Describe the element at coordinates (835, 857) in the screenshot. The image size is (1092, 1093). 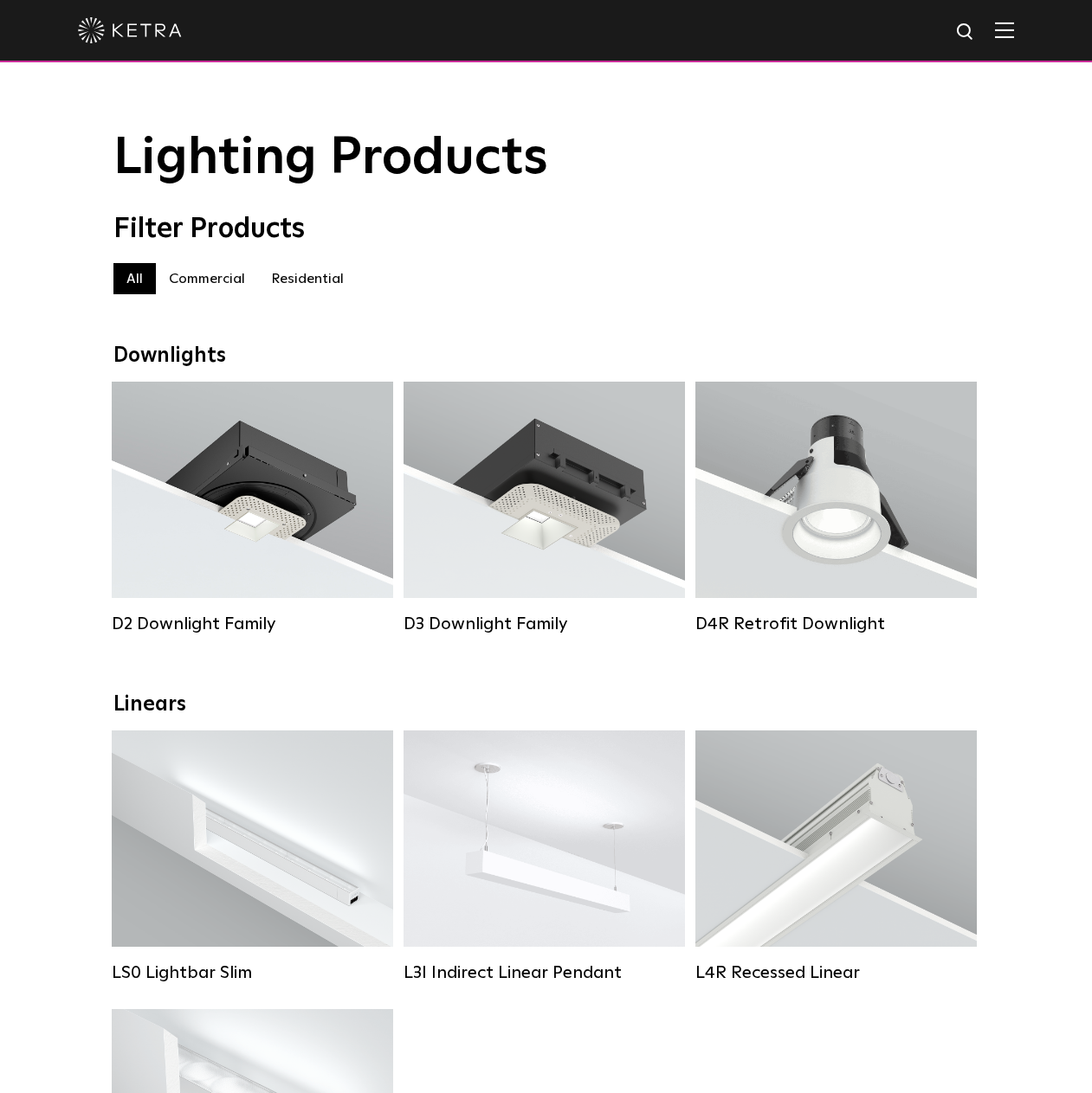
I see `a: L4R Recessed Linear Lumen Output:400 / 600 / 800 / 1000Colors:White / BlackControl:Lutron Clear C...` at that location.